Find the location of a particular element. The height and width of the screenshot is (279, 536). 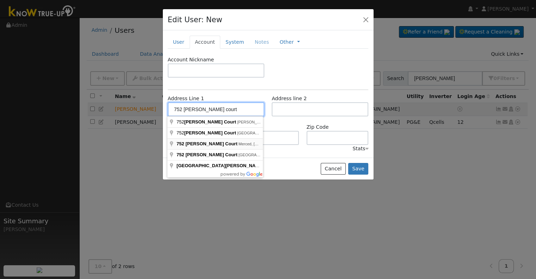

button: Cancel is located at coordinates (333, 169).